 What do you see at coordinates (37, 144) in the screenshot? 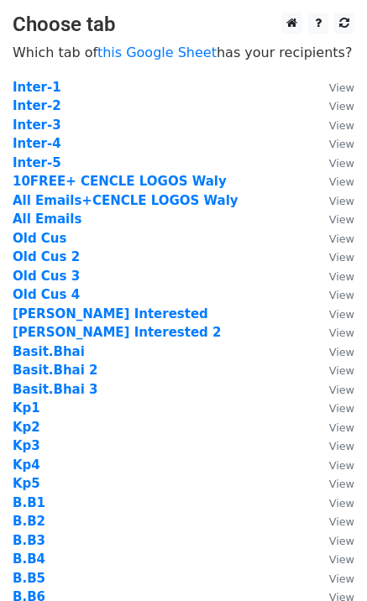
I see `a: Inter-4` at bounding box center [37, 144].